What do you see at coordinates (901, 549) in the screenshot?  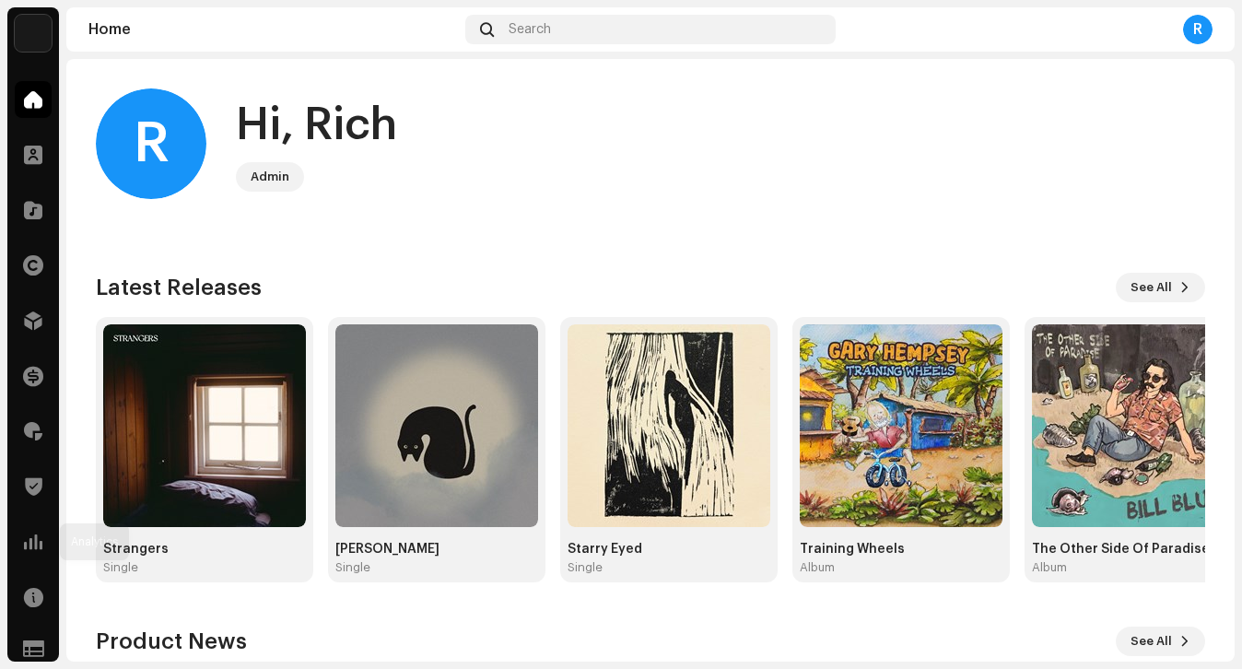 I see `div: Training Wheels` at bounding box center [901, 549].